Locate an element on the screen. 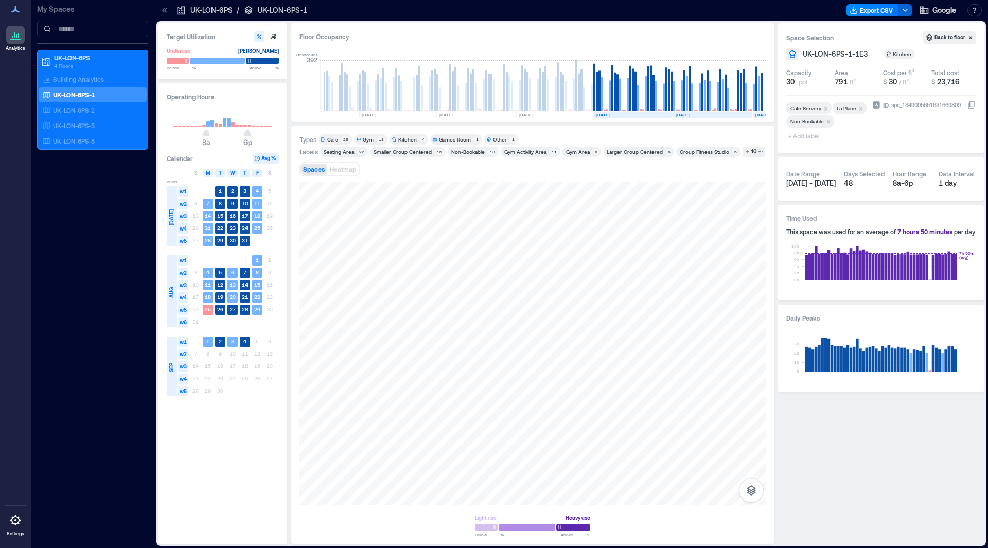 The width and height of the screenshot is (988, 548). div: Remove Cafe Servery is located at coordinates (826, 108).